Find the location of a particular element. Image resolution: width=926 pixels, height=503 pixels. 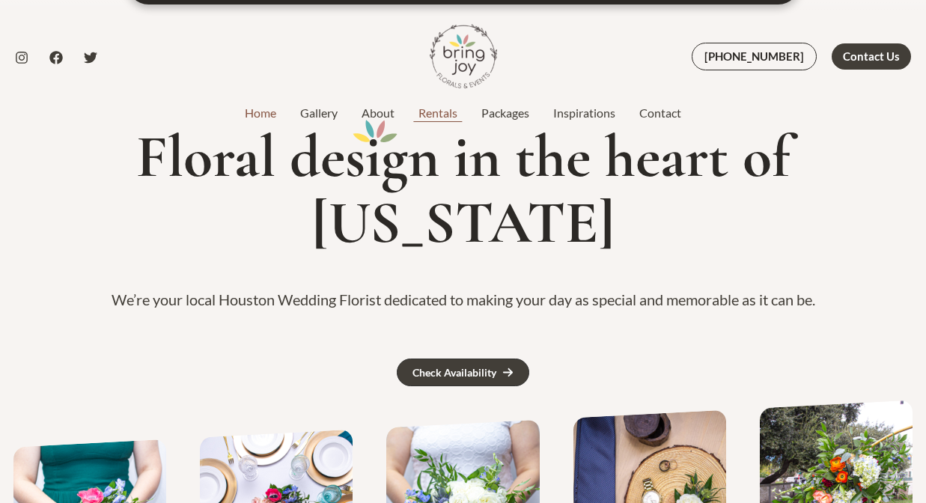

div: Contact Us is located at coordinates (871, 56).